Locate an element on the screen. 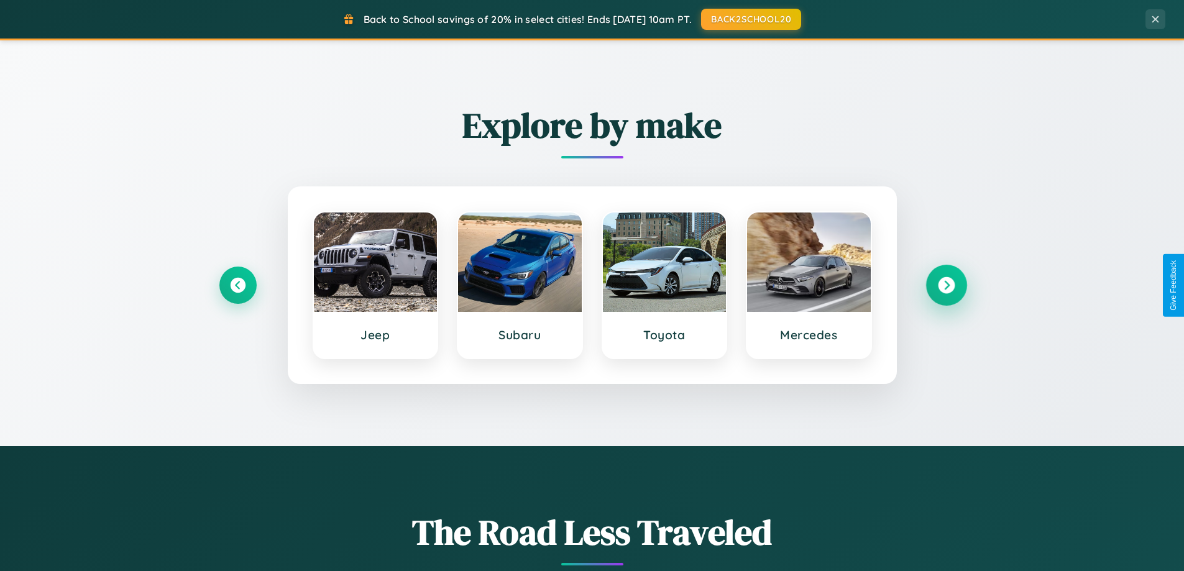 This screenshot has height=571, width=1184. h2: Explore by make is located at coordinates (592, 125).